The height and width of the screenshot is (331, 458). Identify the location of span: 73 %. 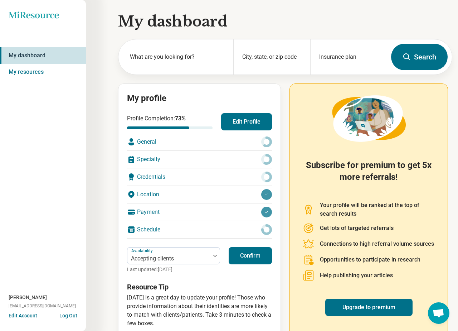
(180, 118).